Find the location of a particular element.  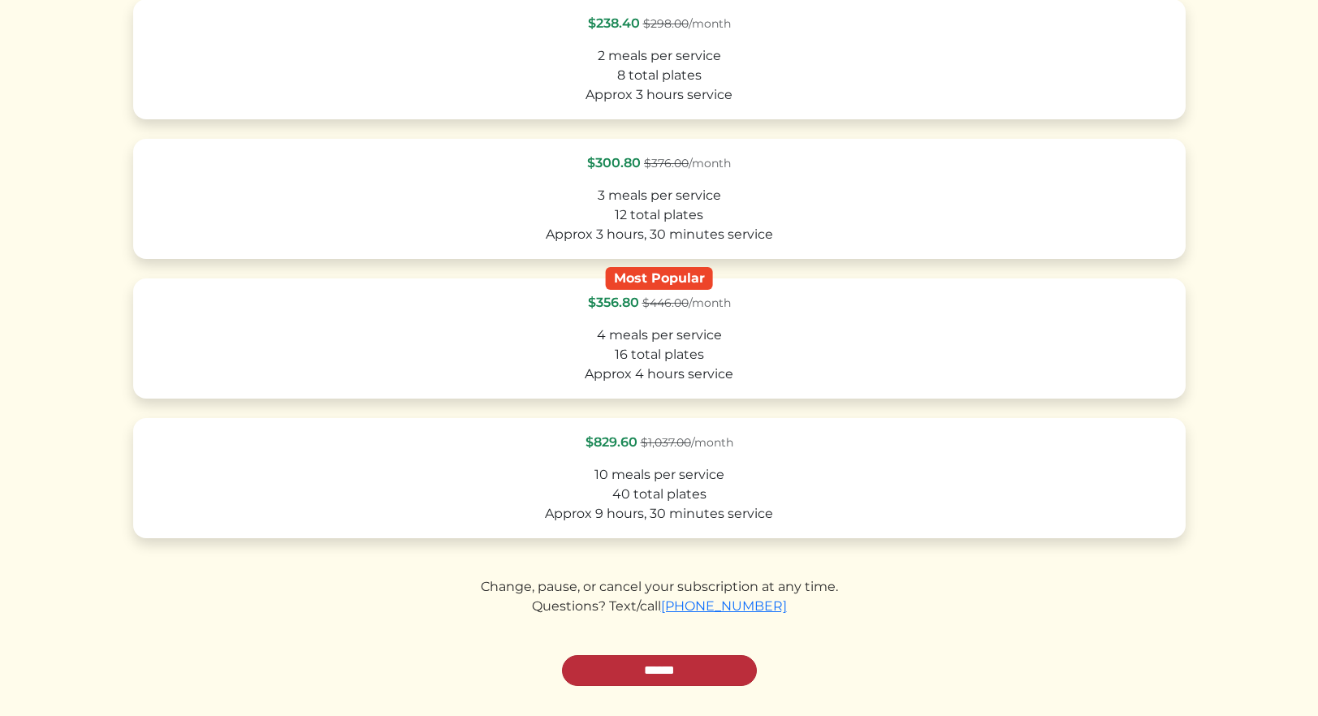

span: $300.80 is located at coordinates (614, 162).